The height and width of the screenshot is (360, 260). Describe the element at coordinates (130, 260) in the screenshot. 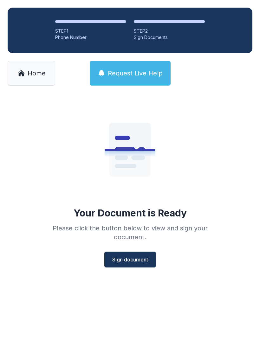

I see `span: Sign document` at that location.